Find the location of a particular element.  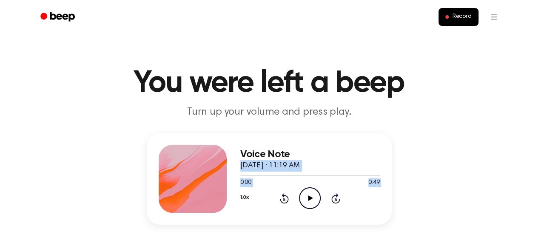

span: 0:00 is located at coordinates (246, 183).